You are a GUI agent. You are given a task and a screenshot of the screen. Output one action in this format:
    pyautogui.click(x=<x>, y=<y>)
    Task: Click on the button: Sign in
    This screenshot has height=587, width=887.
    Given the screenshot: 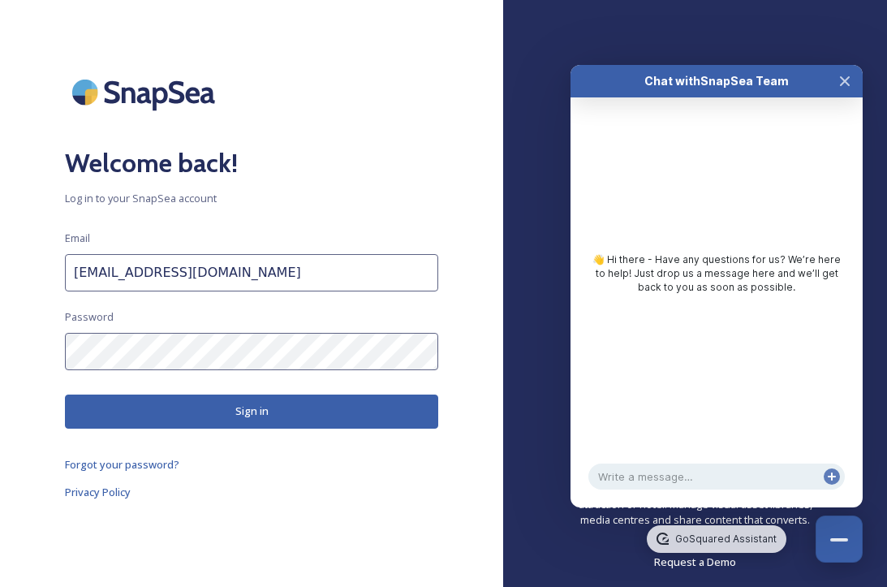 What is the action you would take?
    pyautogui.click(x=252, y=411)
    